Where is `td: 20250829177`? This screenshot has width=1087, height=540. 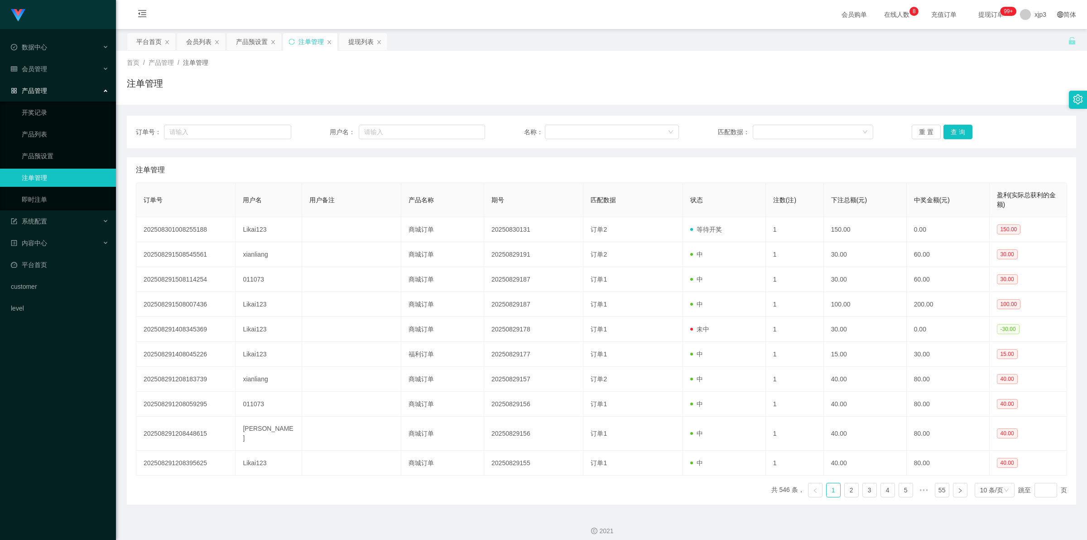 td: 20250829177 is located at coordinates (534, 354).